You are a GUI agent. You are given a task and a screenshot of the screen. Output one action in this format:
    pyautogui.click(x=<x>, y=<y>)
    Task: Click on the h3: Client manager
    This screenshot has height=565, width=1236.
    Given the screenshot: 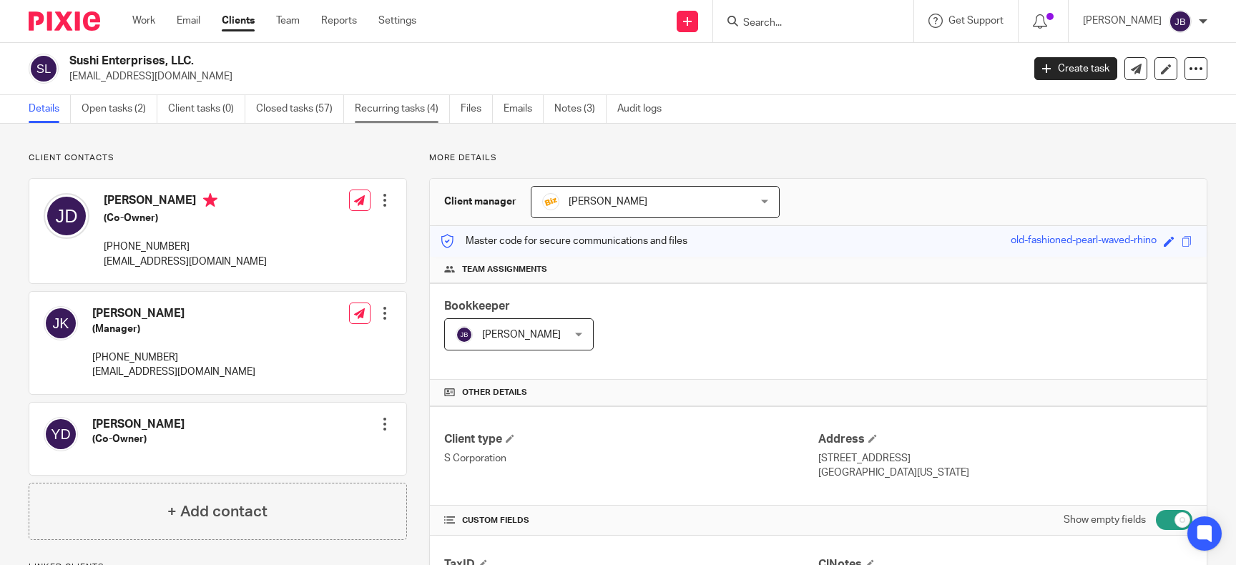 What is the action you would take?
    pyautogui.click(x=480, y=202)
    